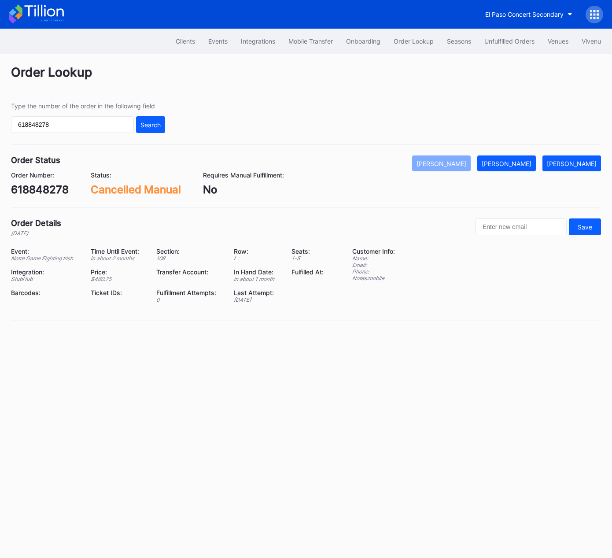  I want to click on div: Notes: mobile, so click(373, 278).